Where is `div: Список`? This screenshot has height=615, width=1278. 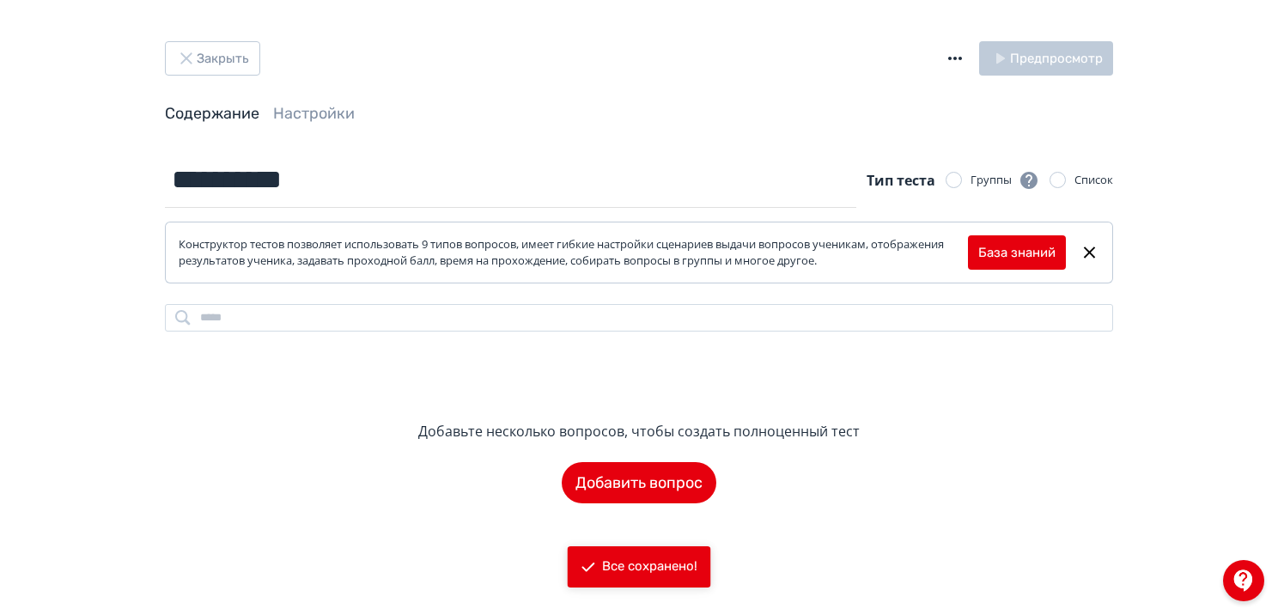
div: Список is located at coordinates (1093, 180).